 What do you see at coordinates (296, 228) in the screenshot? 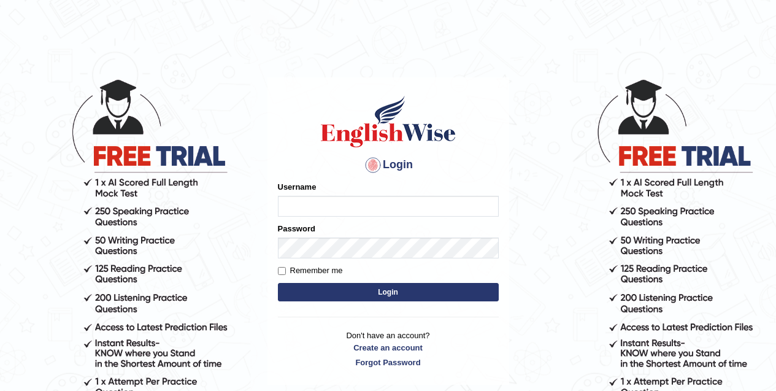
I see `label: Password` at bounding box center [296, 228].